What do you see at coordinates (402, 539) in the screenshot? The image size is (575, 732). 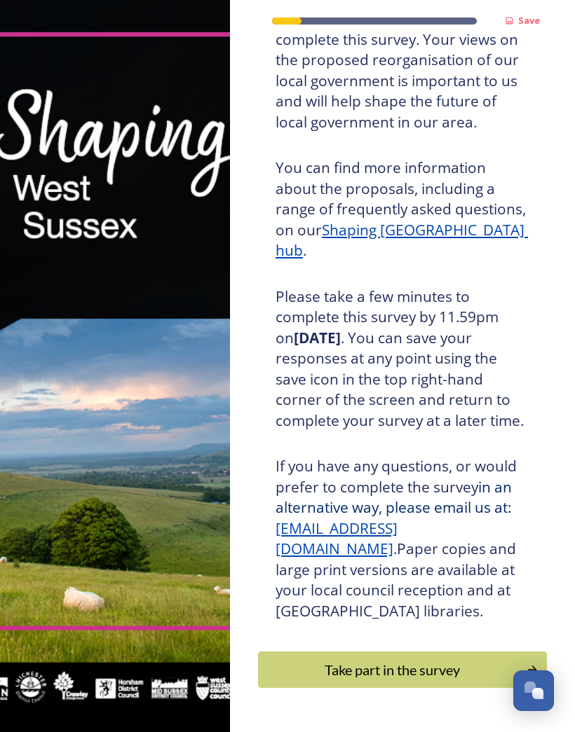 I see `h3: If you have any questions, or would prefer to complete the survey Paper copies and large print ve...` at bounding box center [402, 539].